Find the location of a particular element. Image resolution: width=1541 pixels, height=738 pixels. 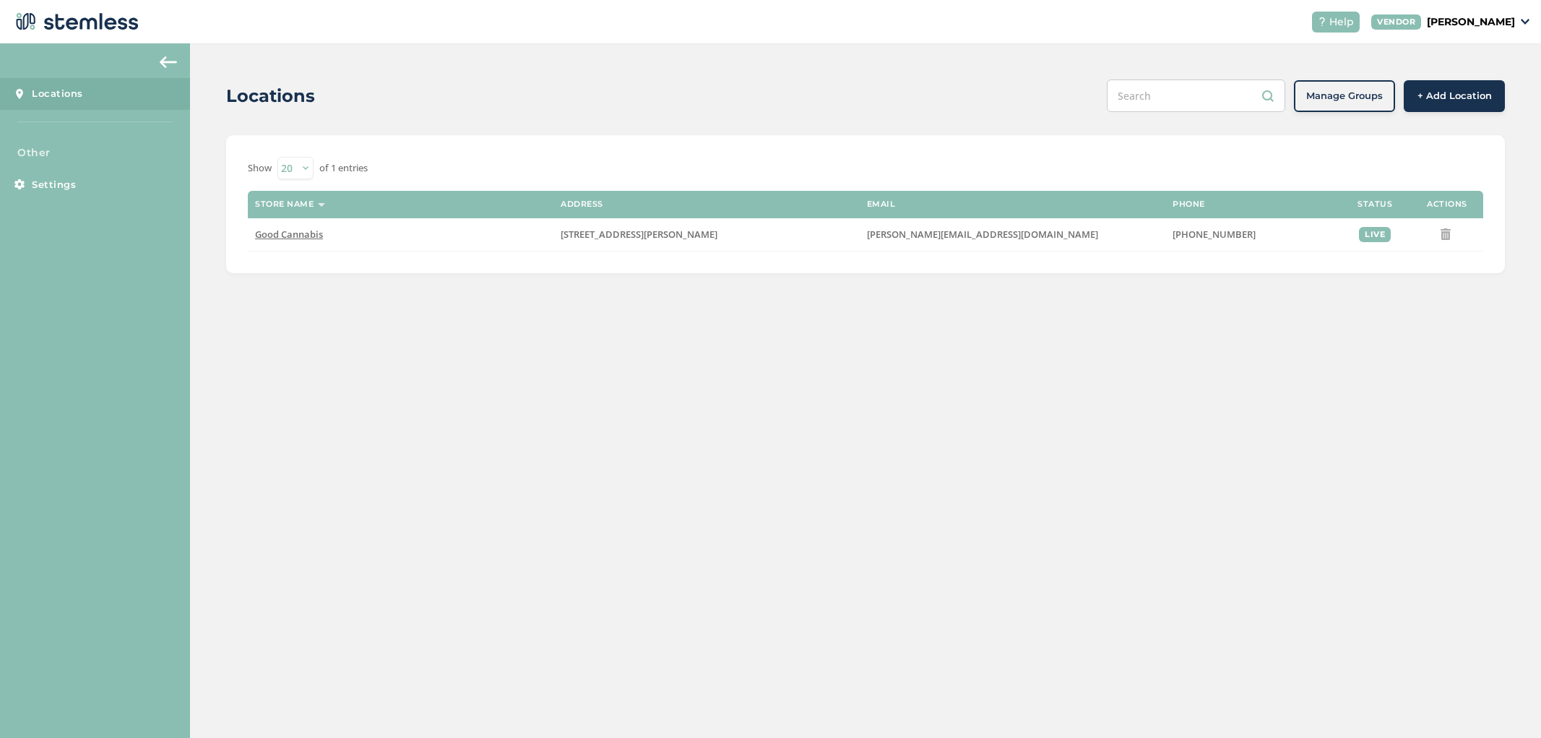

span: Settings is located at coordinates (53, 185).